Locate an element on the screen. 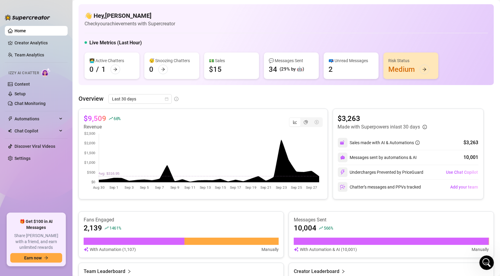 Image resolution: width=500 pixels, height=276 pixels. span: Use Chat Copilot is located at coordinates (462, 172).